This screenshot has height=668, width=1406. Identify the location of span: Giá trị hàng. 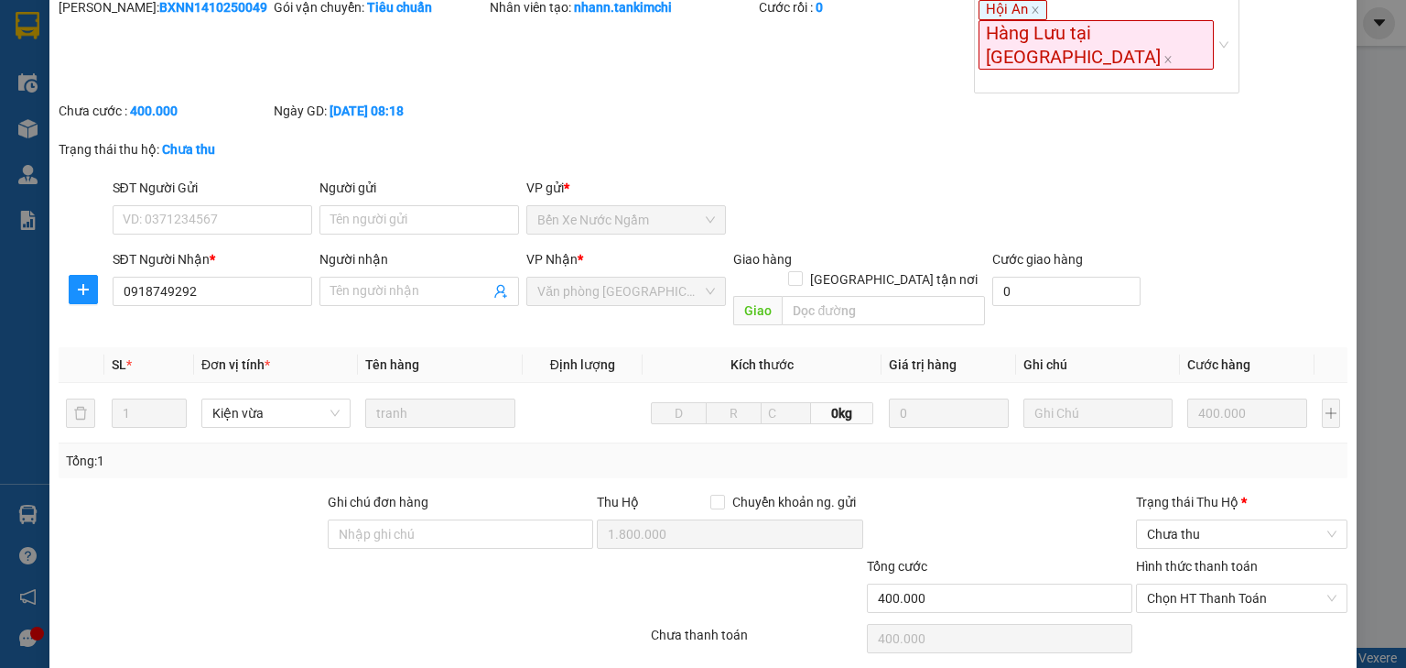
(923, 364).